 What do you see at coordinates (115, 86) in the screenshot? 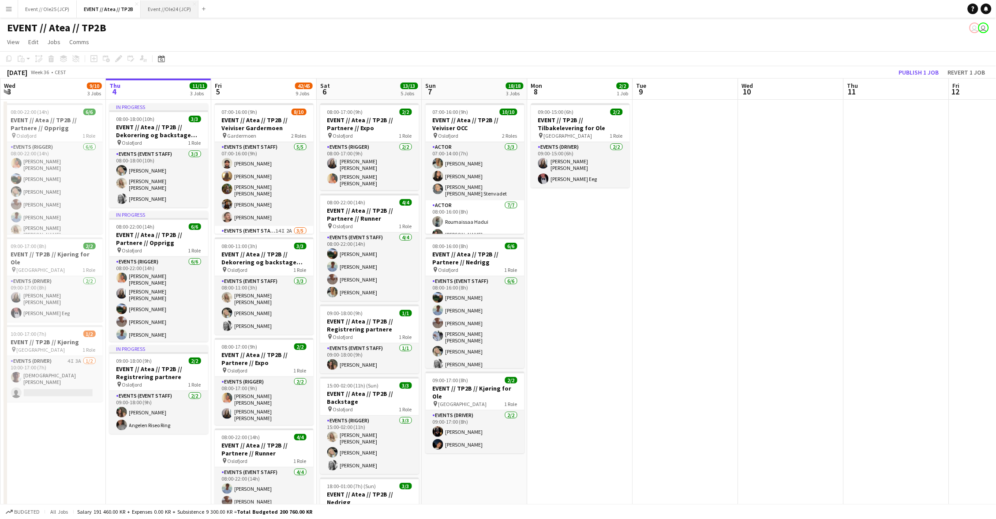
I see `span: Thu` at bounding box center [115, 86].